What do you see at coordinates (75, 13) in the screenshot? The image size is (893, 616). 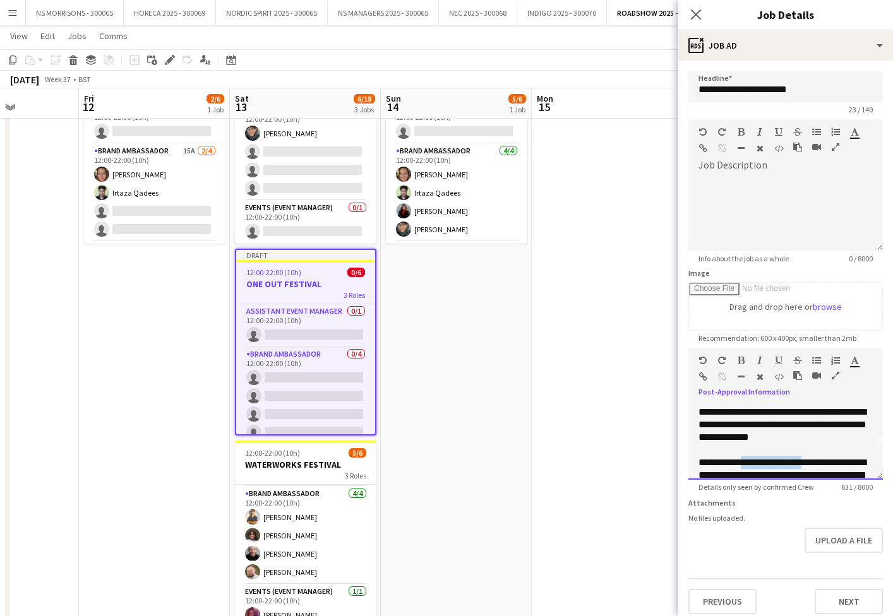 I see `button: NS MORRISONS - 300065` at bounding box center [75, 13].